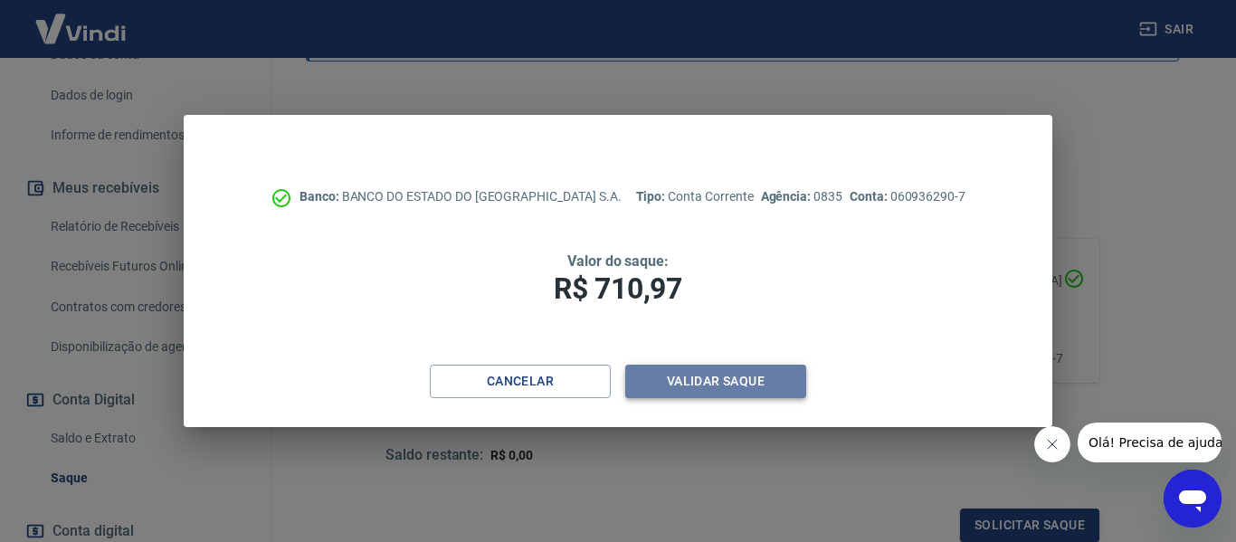 The height and width of the screenshot is (542, 1236). Describe the element at coordinates (787, 196) in the screenshot. I see `span: Agência:` at that location.